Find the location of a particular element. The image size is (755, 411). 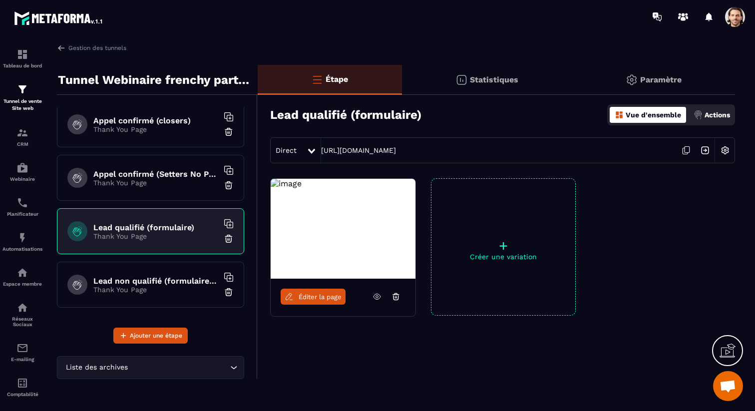

img: image is located at coordinates (286, 183).